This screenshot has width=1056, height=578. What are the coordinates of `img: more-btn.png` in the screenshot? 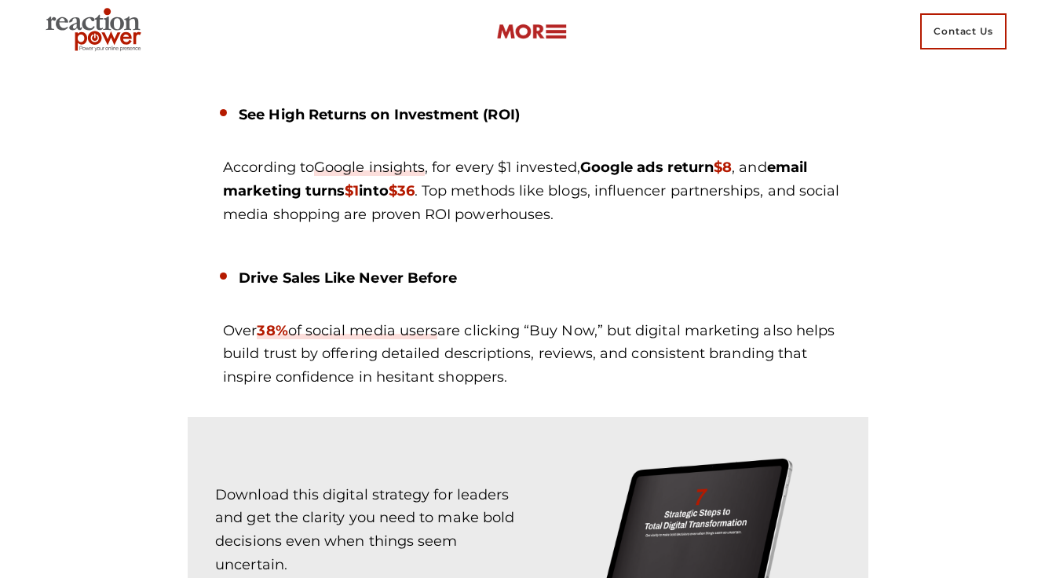 It's located at (532, 31).